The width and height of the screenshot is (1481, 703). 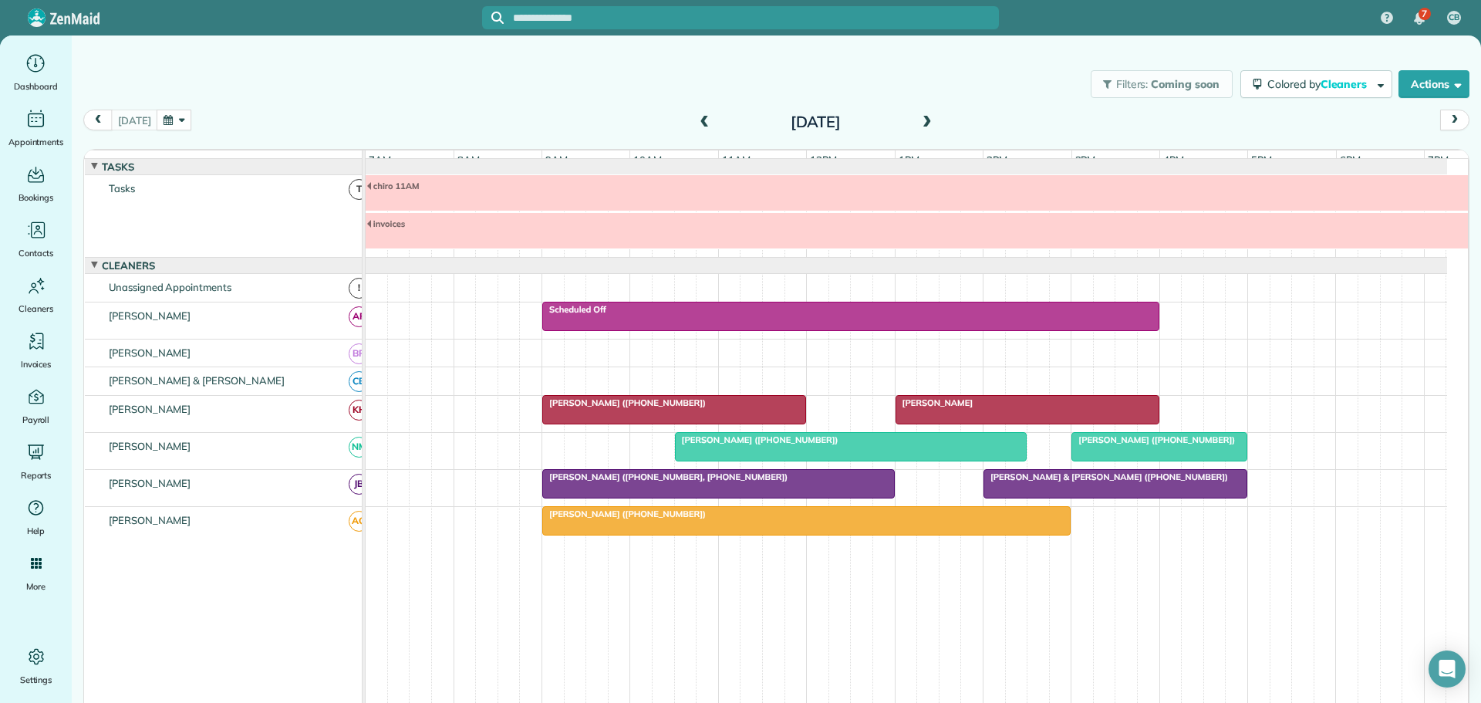 I want to click on span: More, so click(x=35, y=586).